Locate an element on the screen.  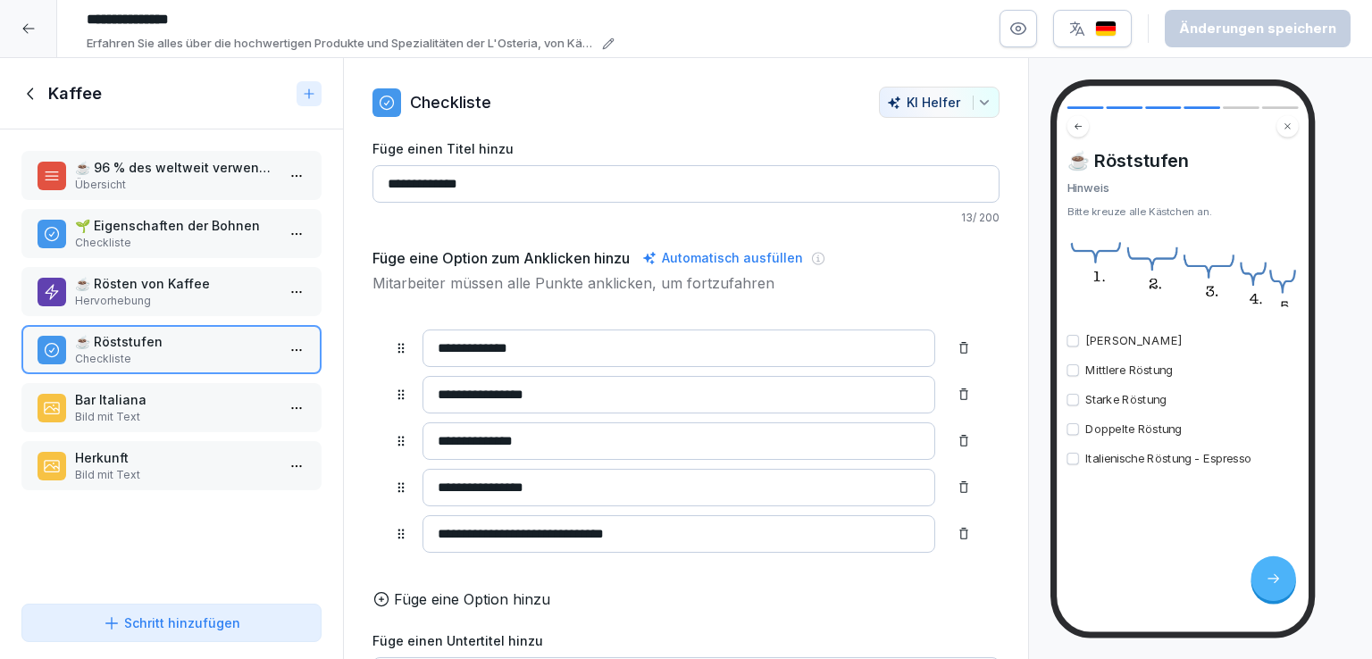
label: Füge einen Titel hinzu is located at coordinates (686, 148).